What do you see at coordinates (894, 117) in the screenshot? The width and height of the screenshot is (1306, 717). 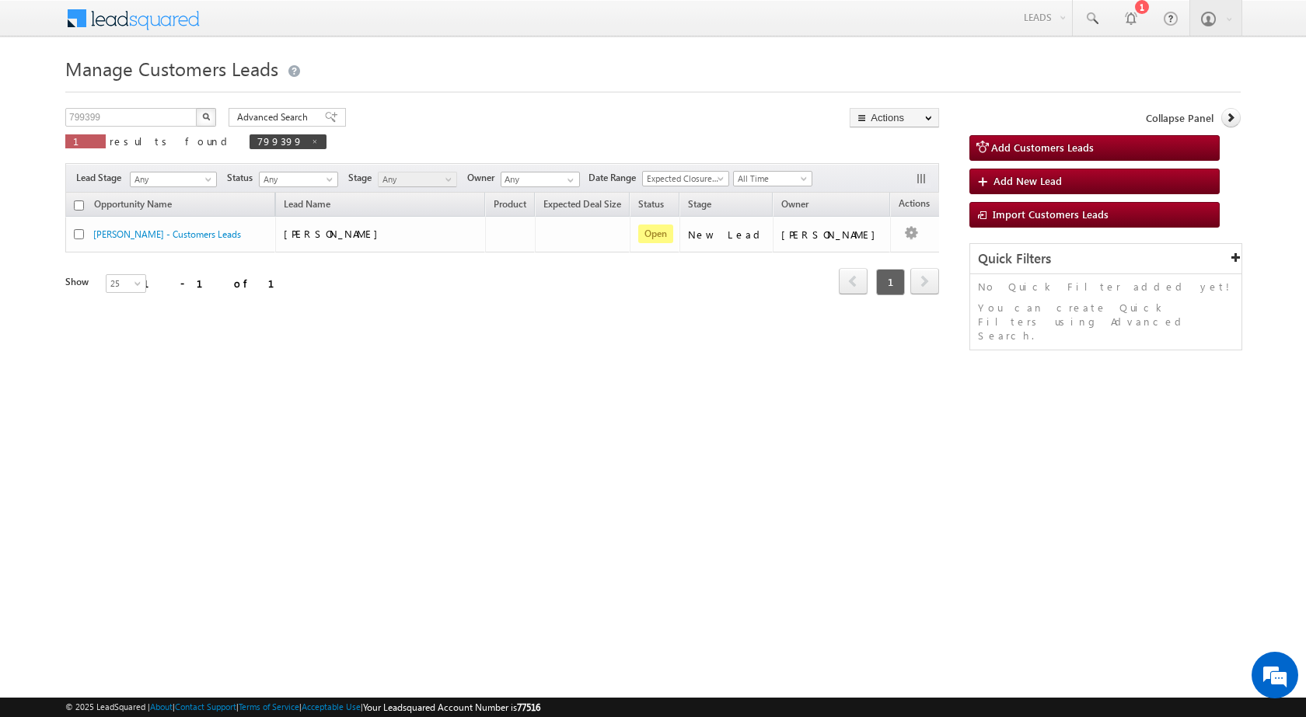 I see `button: Actions` at bounding box center [894, 117].